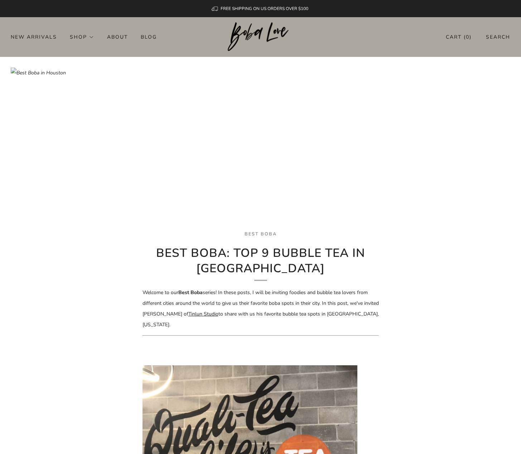 Image resolution: width=521 pixels, height=454 pixels. Describe the element at coordinates (468, 37) in the screenshot. I see `items-count: 0` at that location.